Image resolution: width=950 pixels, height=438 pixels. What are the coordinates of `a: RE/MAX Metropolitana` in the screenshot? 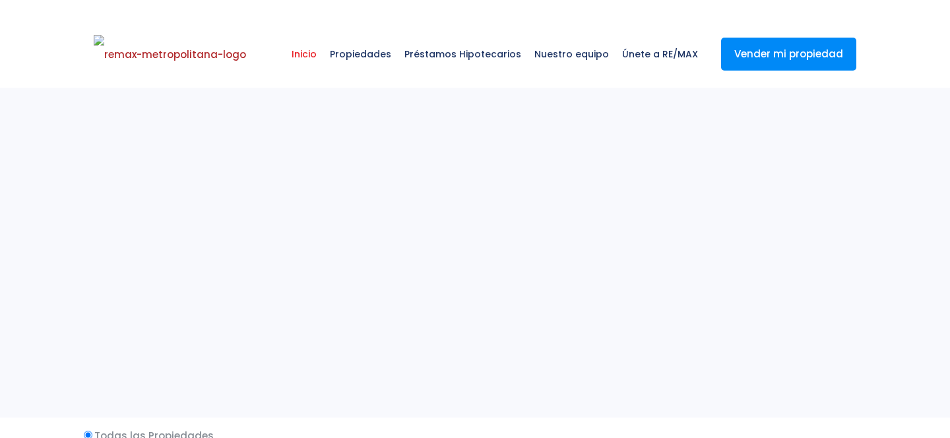 It's located at (170, 54).